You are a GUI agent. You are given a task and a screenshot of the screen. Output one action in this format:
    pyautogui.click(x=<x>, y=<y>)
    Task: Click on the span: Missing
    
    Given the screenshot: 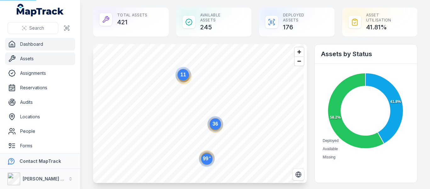 What is the action you would take?
    pyautogui.click(x=329, y=157)
    